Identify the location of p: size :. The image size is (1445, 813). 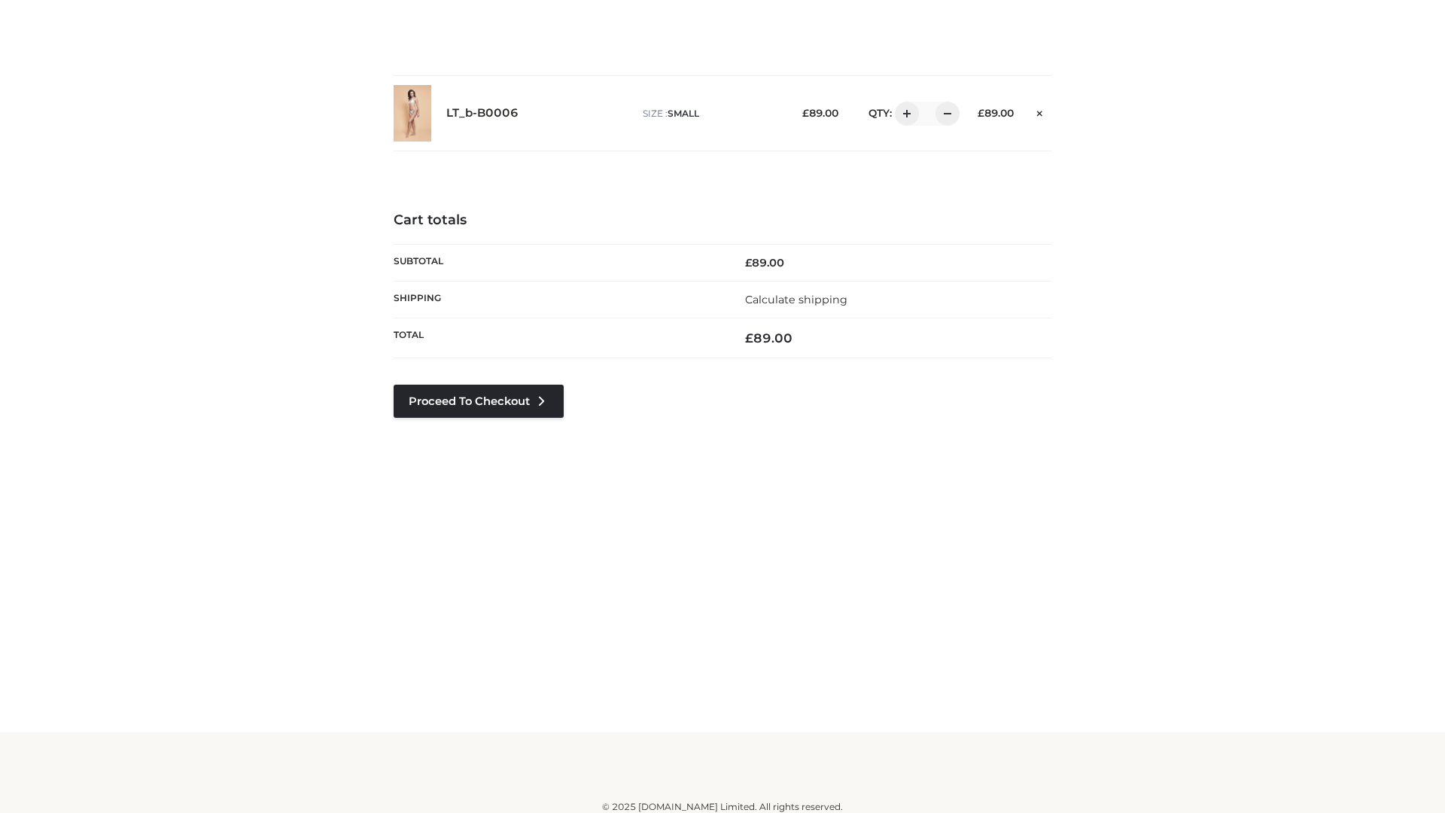
(710, 114).